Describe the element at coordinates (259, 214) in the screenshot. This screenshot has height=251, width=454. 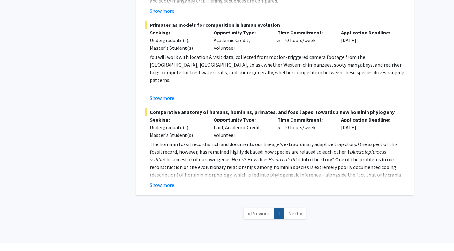
I see `span: « Previous` at that location.